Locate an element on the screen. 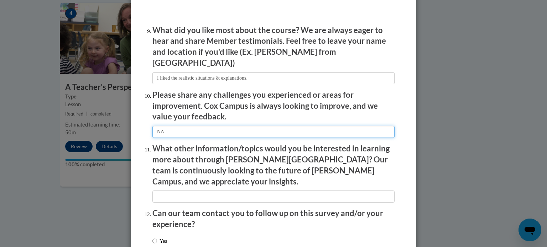  p: Please share any challenges you experienced or areas for improvement. Cox Campus is always lookin... is located at coordinates (273, 106).